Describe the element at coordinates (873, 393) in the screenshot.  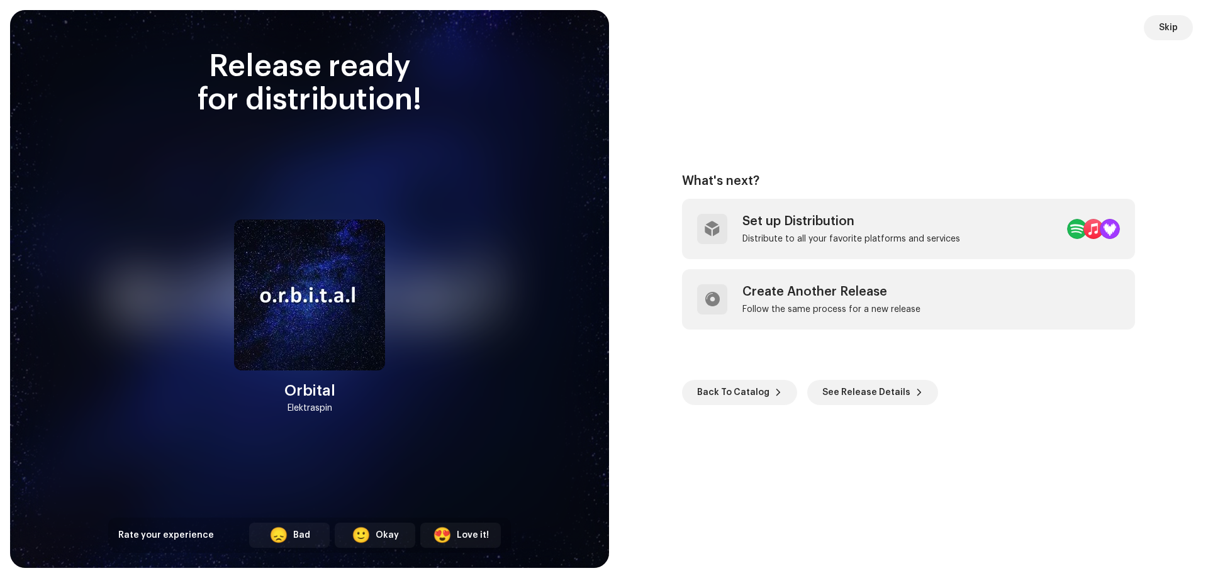
I see `button: See Release Details` at that location.